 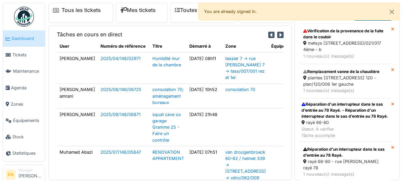 I want to click on span: Statistiques, so click(x=27, y=153).